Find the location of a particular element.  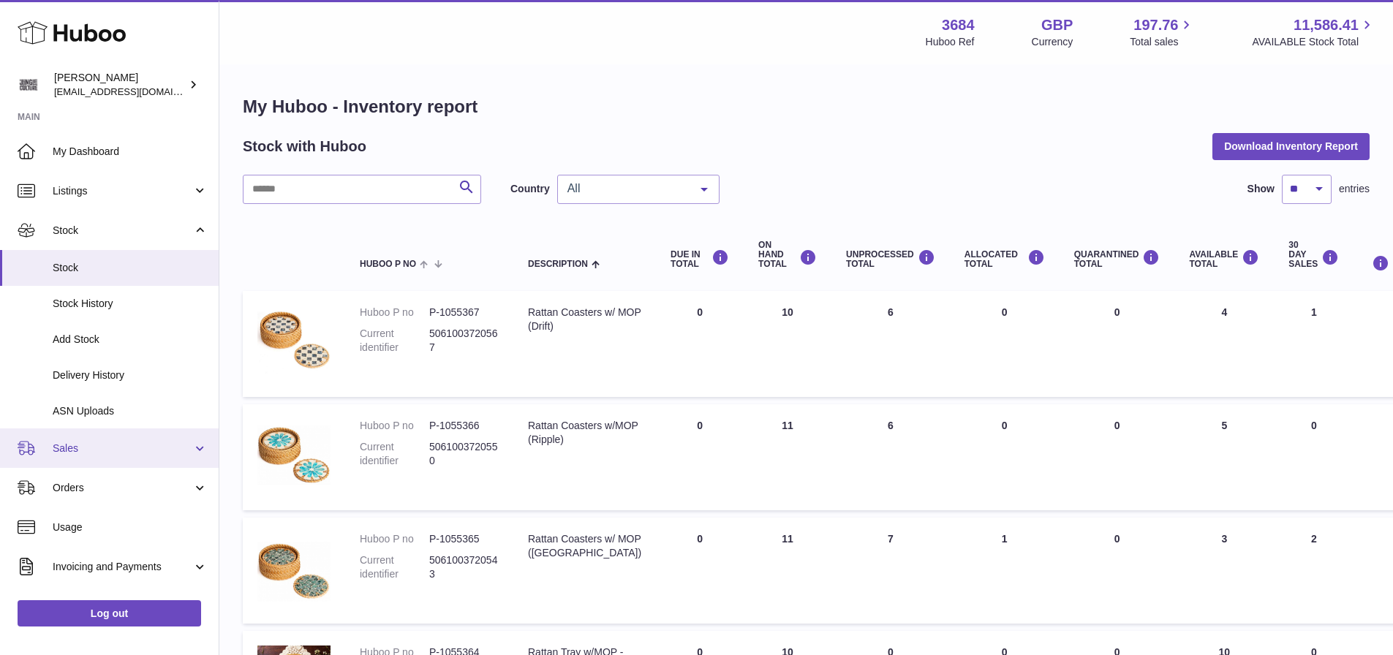

strong: 3684 is located at coordinates (958, 25).